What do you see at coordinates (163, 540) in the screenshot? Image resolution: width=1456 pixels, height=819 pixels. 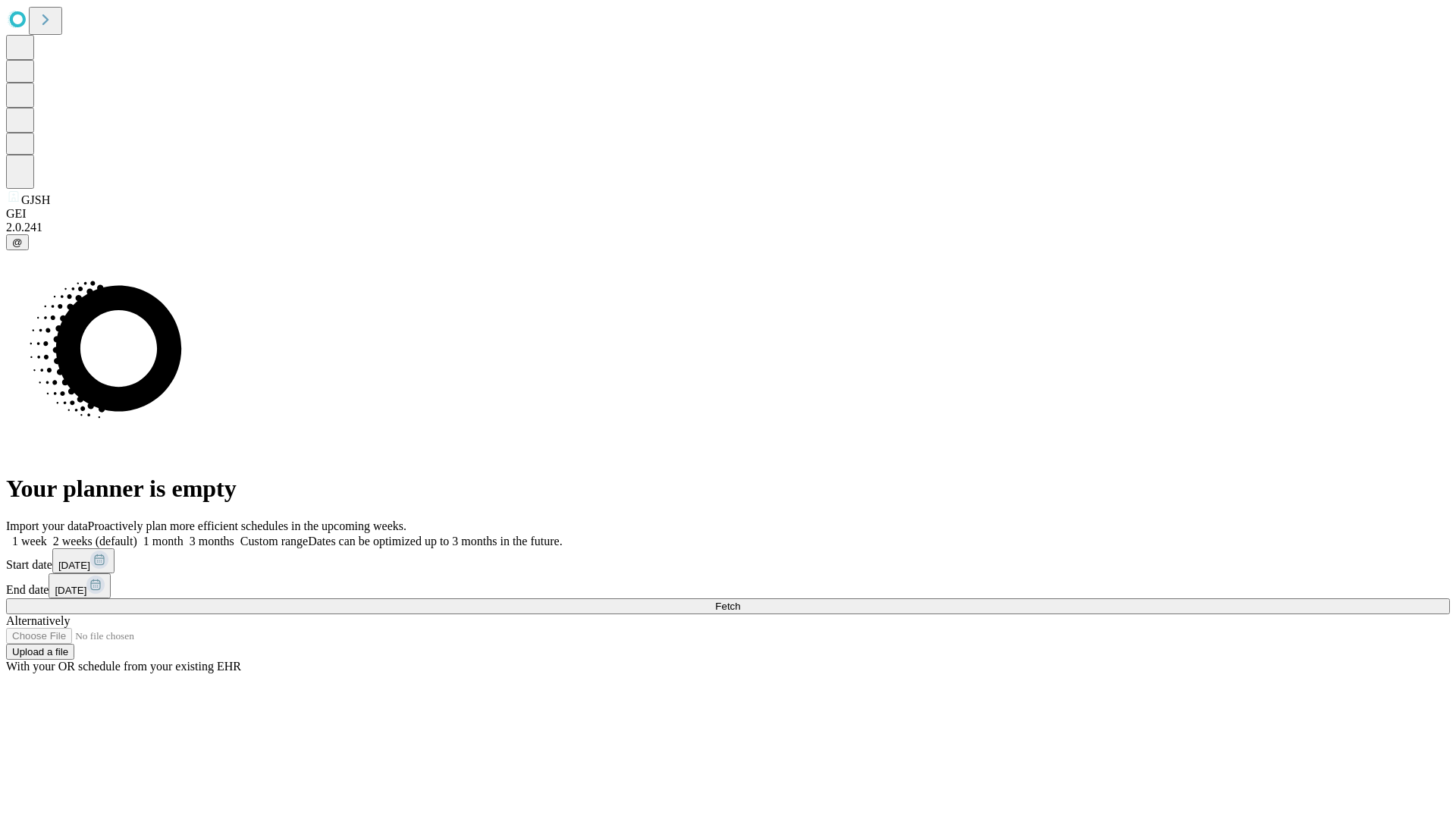 I see `span: 1 month` at bounding box center [163, 540].